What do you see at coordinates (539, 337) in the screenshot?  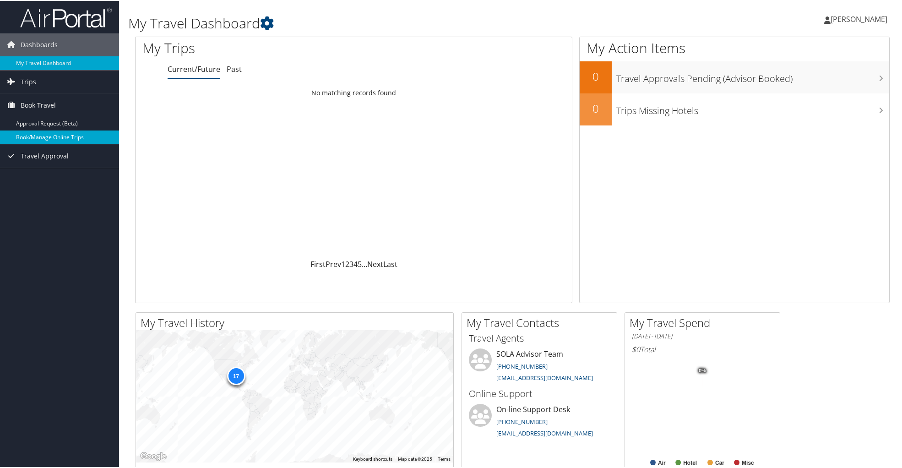 I see `h3: Travel Agents` at bounding box center [539, 337].